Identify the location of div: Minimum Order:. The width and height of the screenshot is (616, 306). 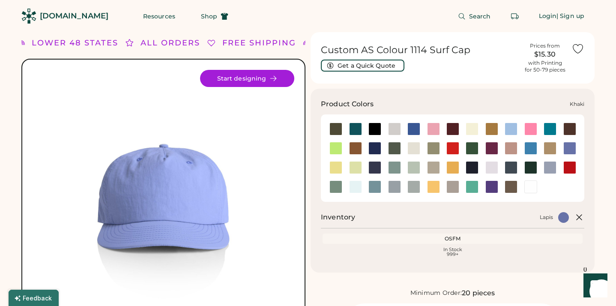
(436, 293).